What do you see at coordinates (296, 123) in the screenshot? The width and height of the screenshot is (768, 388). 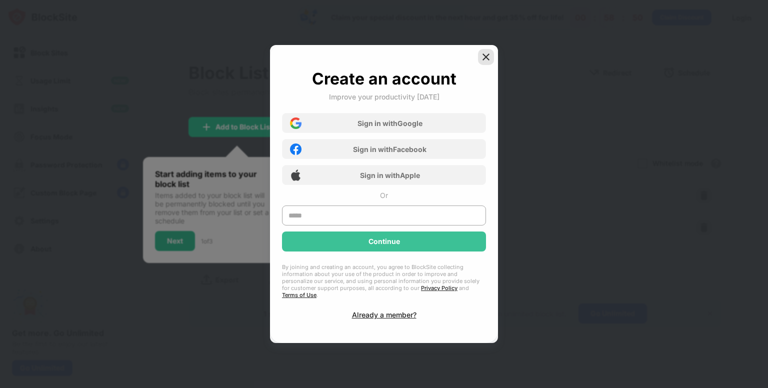 I see `img: google-icon.png` at bounding box center [296, 123].